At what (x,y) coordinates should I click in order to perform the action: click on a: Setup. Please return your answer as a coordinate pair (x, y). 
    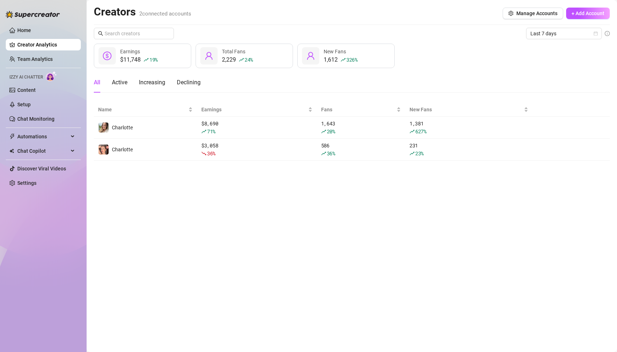
    Looking at the image, I should click on (24, 105).